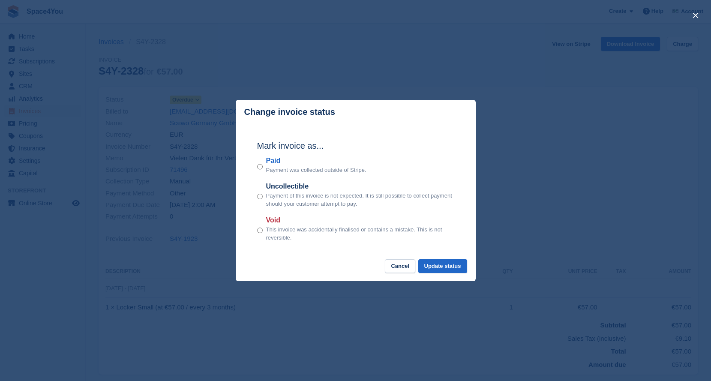 This screenshot has width=711, height=381. What do you see at coordinates (360, 234) in the screenshot?
I see `p: This invoice was accidentally finalised or contains a mistake. This is not reversible.` at bounding box center [360, 234].